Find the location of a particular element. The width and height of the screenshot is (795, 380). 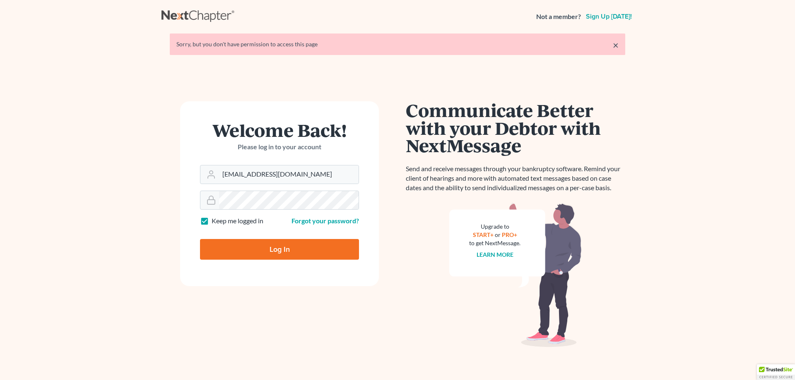

div: TrustedSite Certified is located at coordinates (776, 373).